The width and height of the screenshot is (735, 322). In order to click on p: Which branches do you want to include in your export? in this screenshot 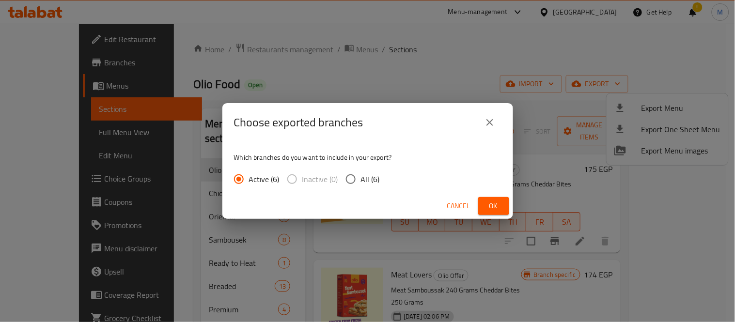, I will do `click(368, 158)`.